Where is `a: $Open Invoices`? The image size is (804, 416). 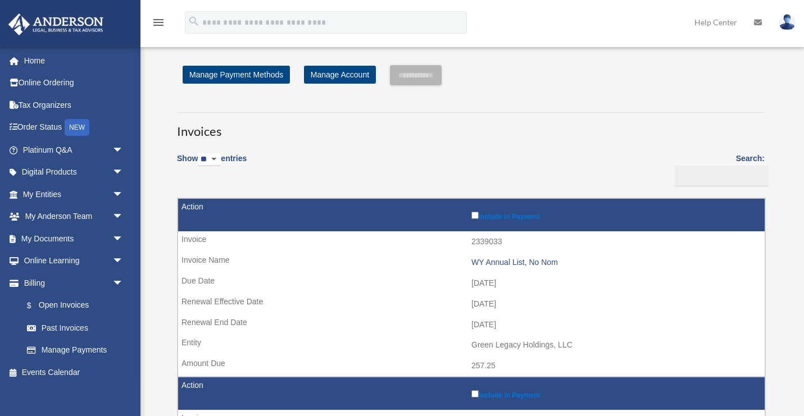
a: $Open Invoices is located at coordinates (73, 306).